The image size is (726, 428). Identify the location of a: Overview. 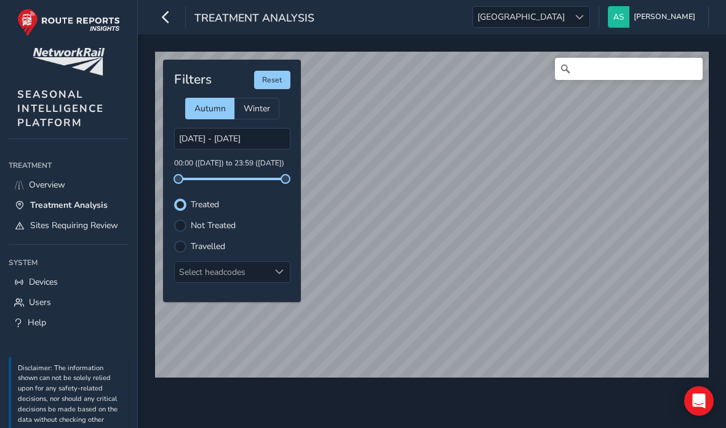
(68, 185).